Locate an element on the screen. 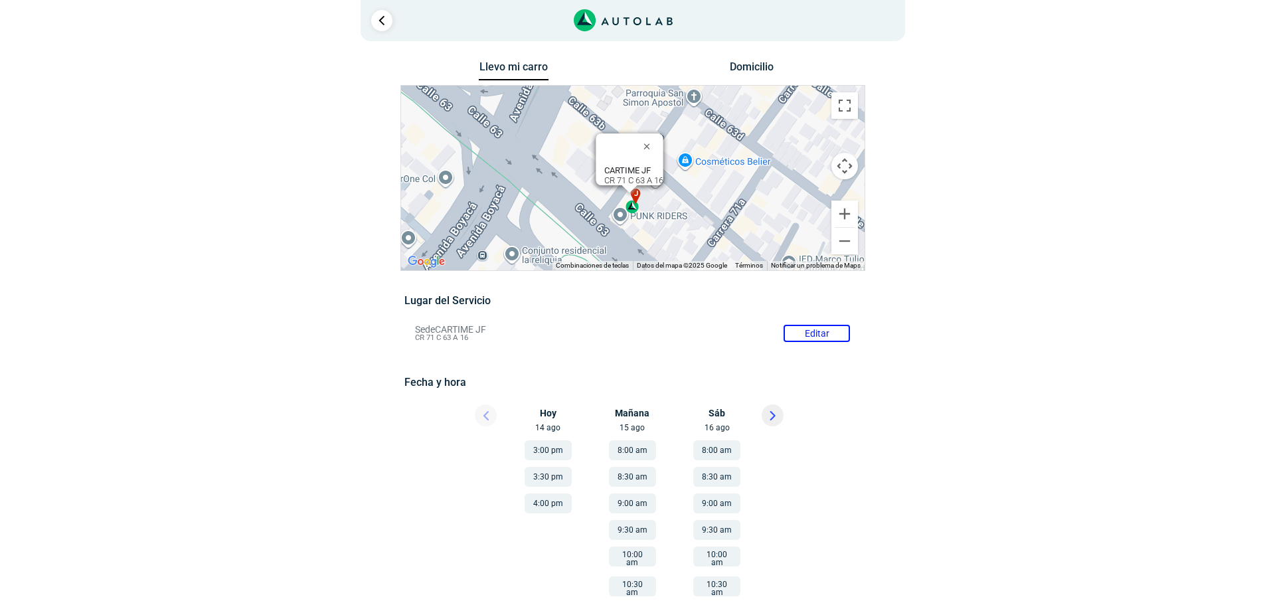 The image size is (1265, 605). button: 3:00 pm is located at coordinates (548, 450).